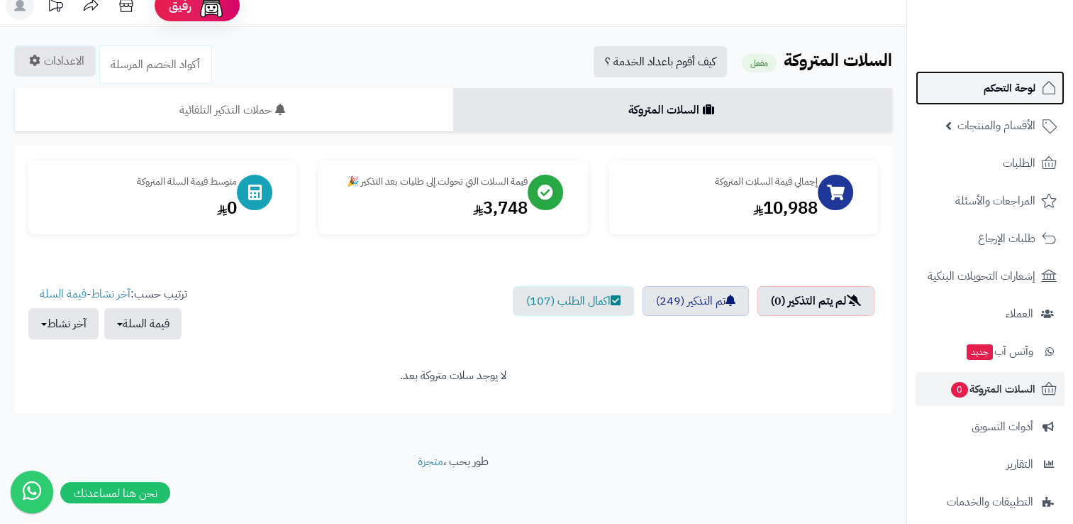  What do you see at coordinates (990, 464) in the screenshot?
I see `a: التقارير` at bounding box center [990, 464].